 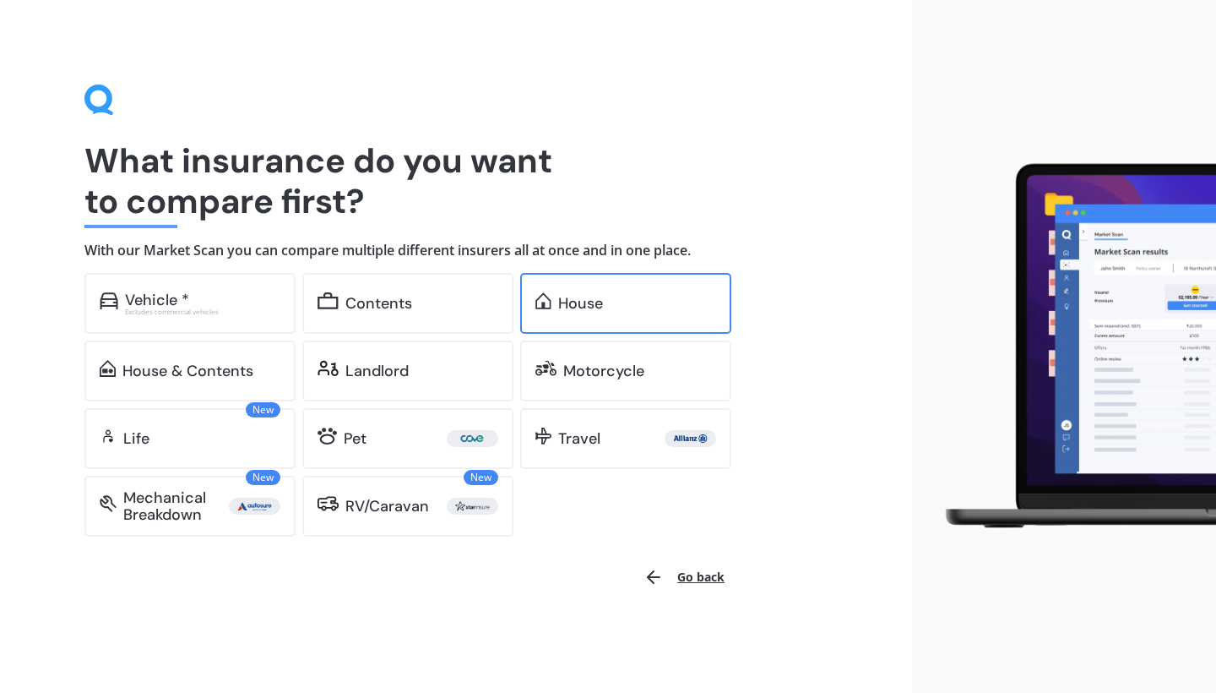 I want to click on img: mbi.6615ef239df2212c2848.svg, so click(x=108, y=503).